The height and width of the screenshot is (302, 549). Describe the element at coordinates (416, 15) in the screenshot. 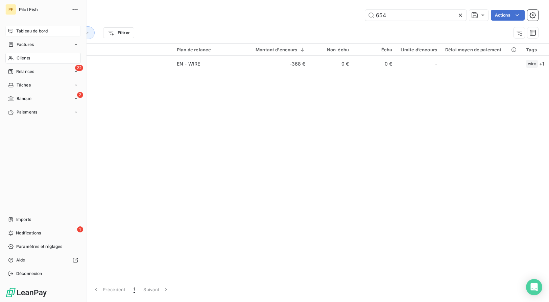

I see `input: Rechercher` at that location.